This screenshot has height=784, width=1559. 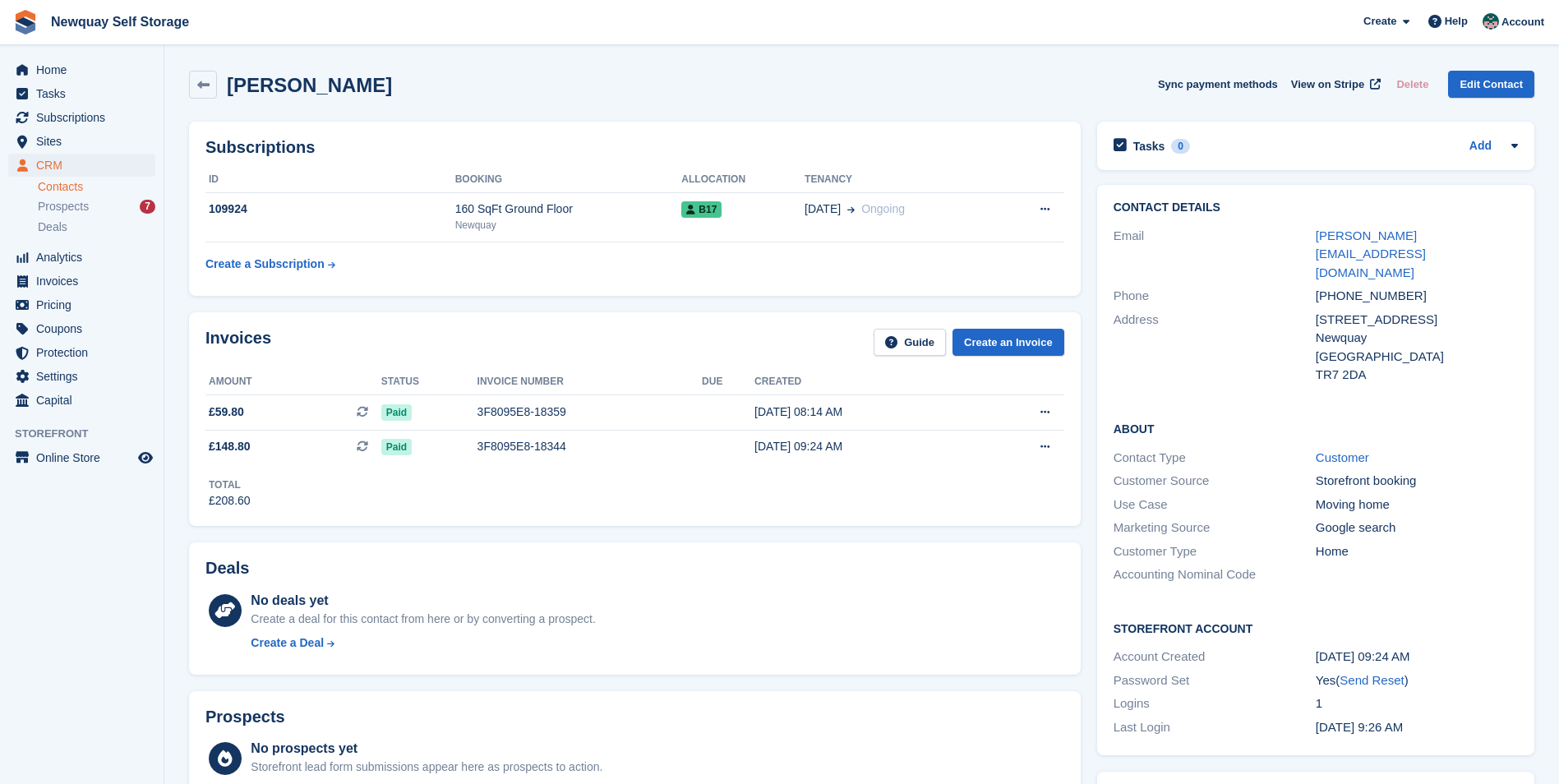 What do you see at coordinates (1380, 21) in the screenshot?
I see `span: Create` at bounding box center [1380, 21].